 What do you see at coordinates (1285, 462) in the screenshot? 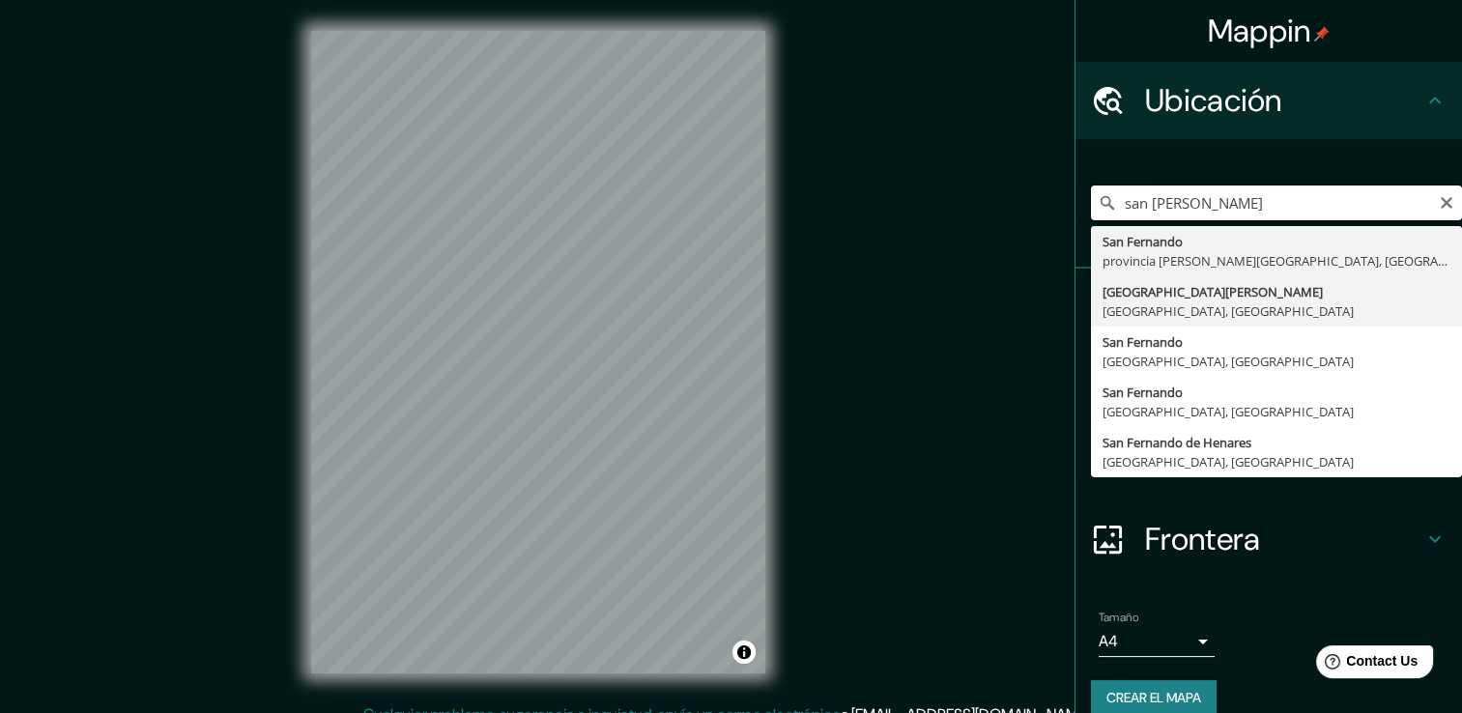
I see `h4: Diseño` at bounding box center [1285, 462].